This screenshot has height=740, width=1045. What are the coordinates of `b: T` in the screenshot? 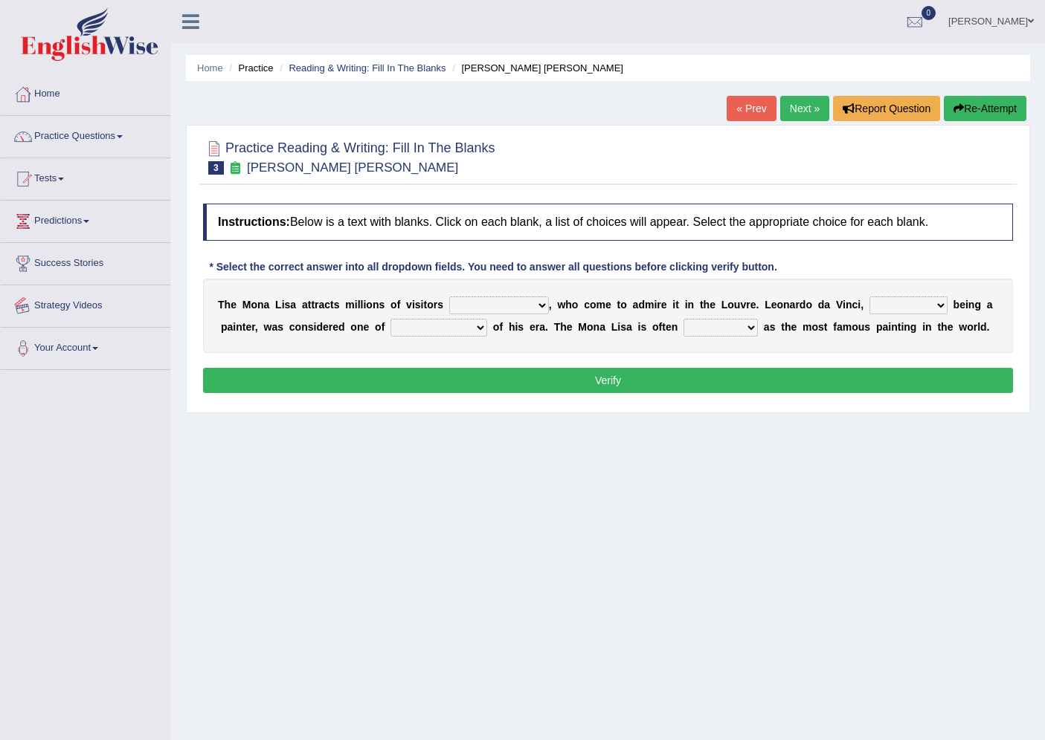 It's located at (557, 327).